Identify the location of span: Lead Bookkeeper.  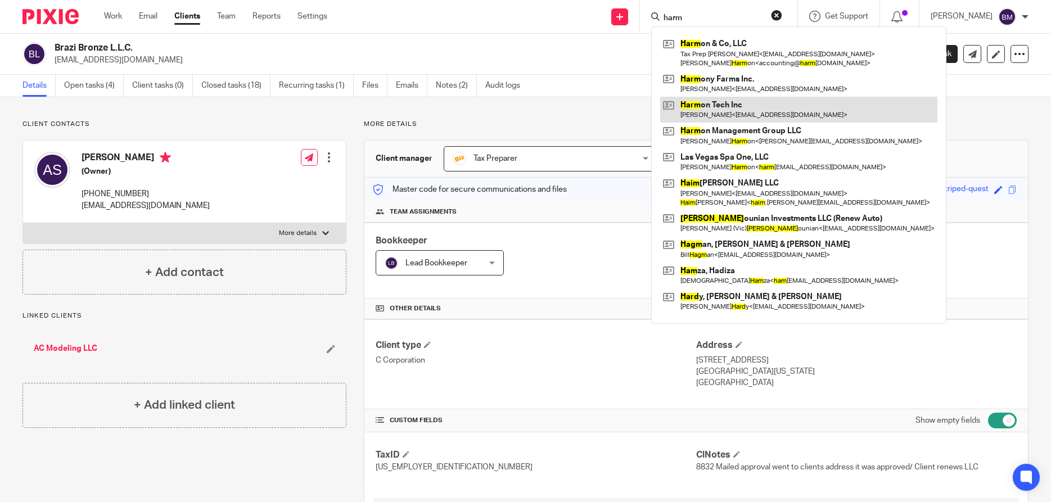
(436, 263).